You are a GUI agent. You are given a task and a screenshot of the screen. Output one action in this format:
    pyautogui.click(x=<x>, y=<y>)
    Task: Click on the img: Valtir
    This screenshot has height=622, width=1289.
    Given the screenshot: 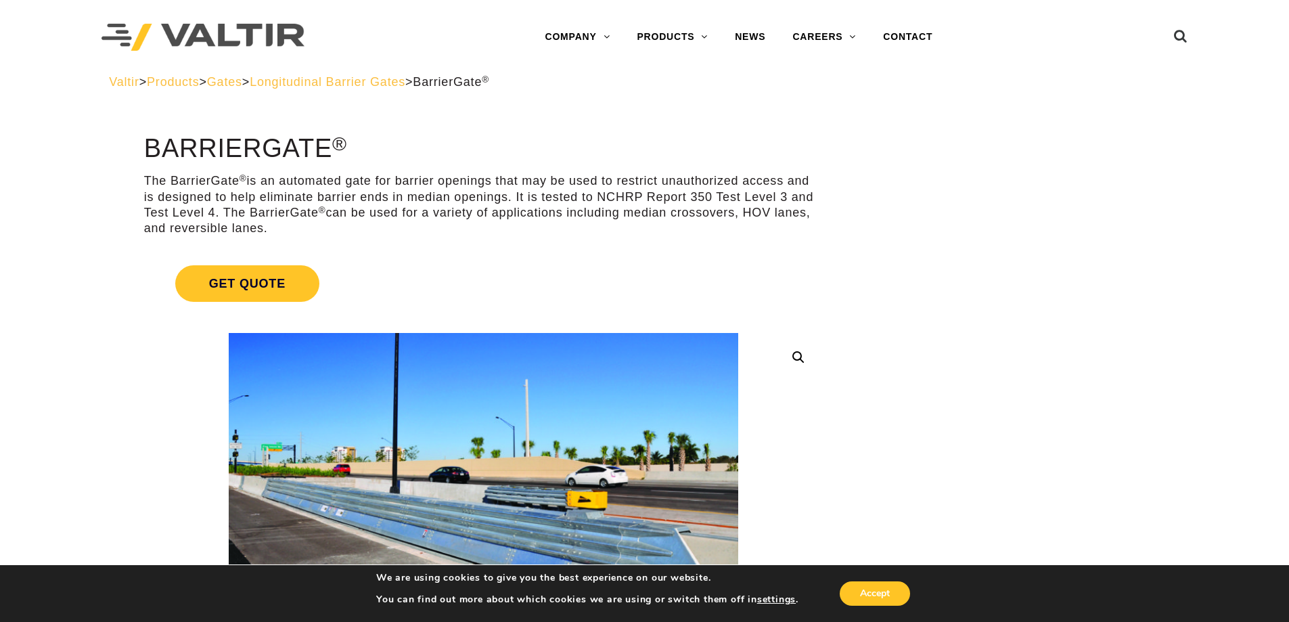 What is the action you would take?
    pyautogui.click(x=203, y=37)
    